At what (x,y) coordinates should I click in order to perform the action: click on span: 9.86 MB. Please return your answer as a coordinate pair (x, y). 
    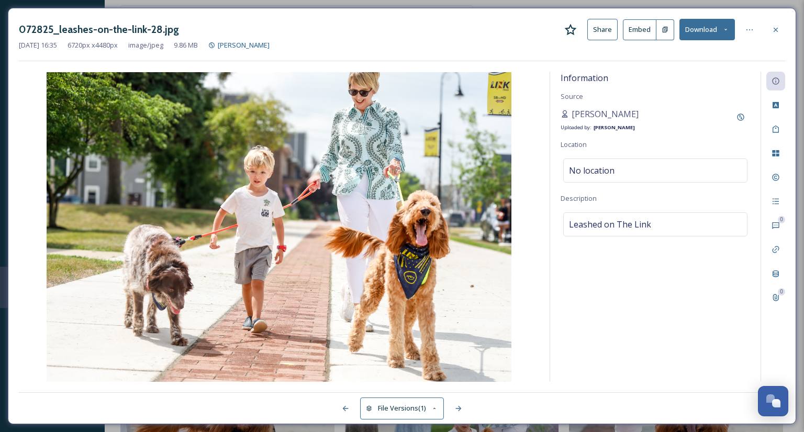
    Looking at the image, I should click on (186, 45).